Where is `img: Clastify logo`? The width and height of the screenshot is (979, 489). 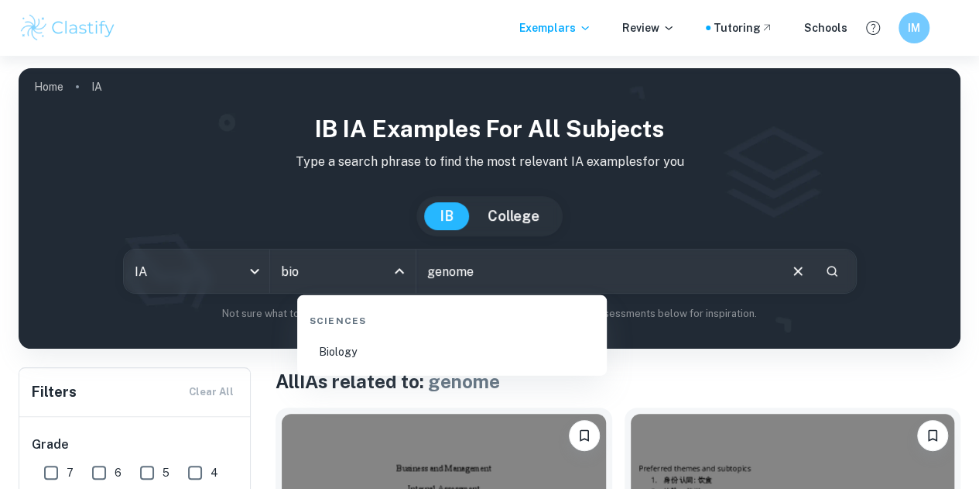
img: Clastify logo is located at coordinates (67, 28).